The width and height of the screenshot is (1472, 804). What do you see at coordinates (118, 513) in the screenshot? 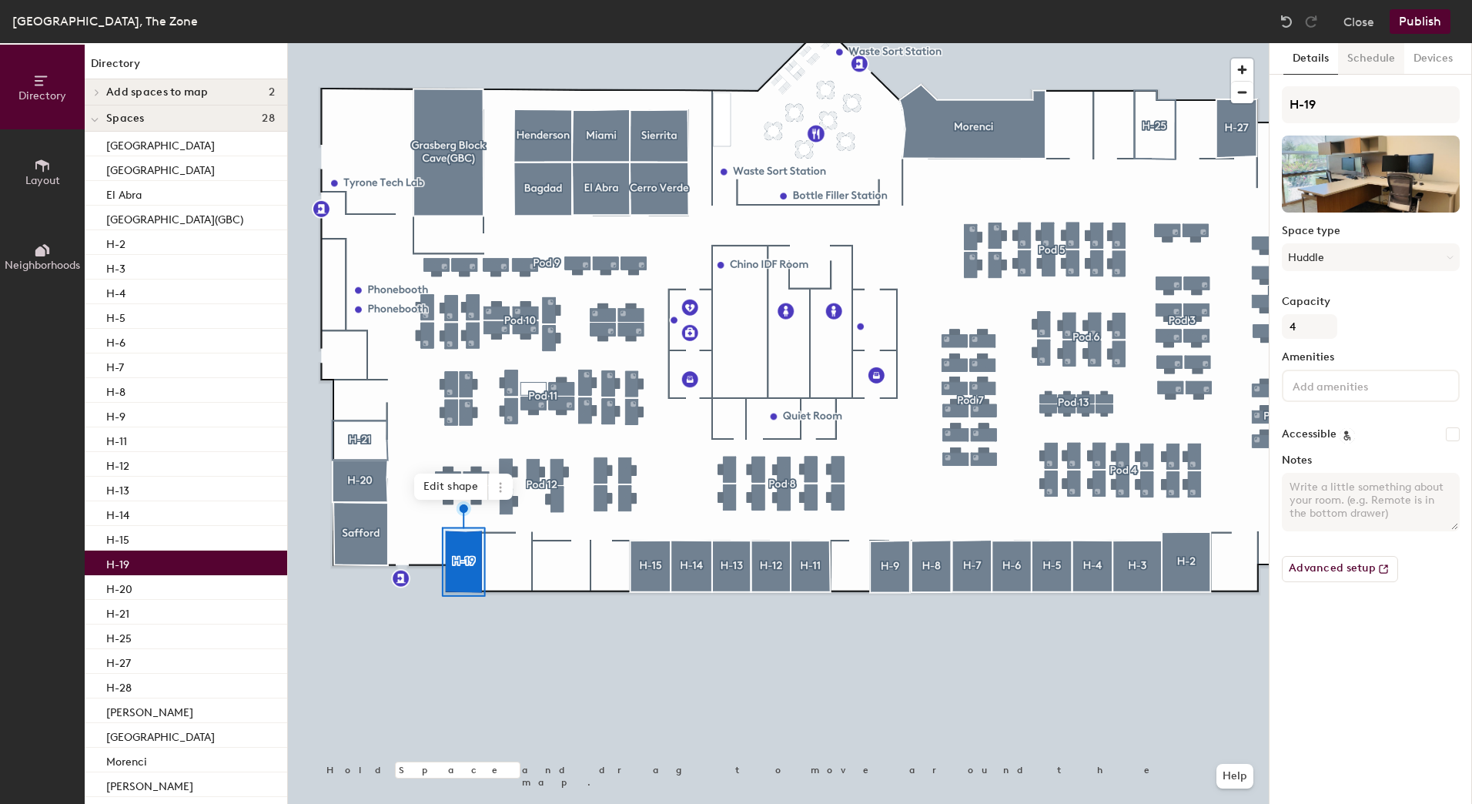
I see `p: H-14` at bounding box center [118, 513].